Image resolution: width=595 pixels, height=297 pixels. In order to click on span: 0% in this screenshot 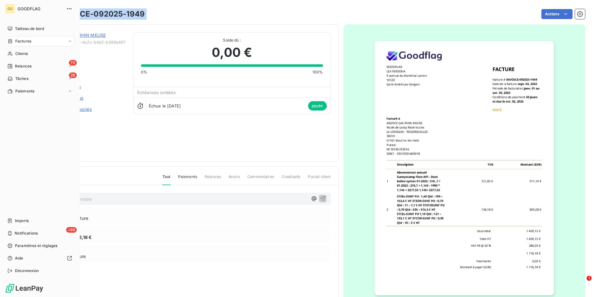, I will do `click(144, 72)`.